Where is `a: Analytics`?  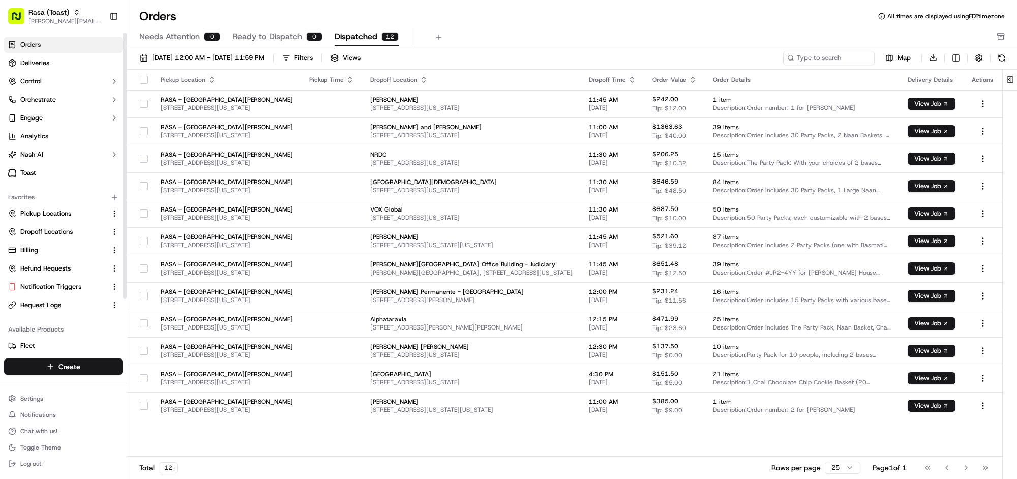
a: Analytics is located at coordinates (63, 136).